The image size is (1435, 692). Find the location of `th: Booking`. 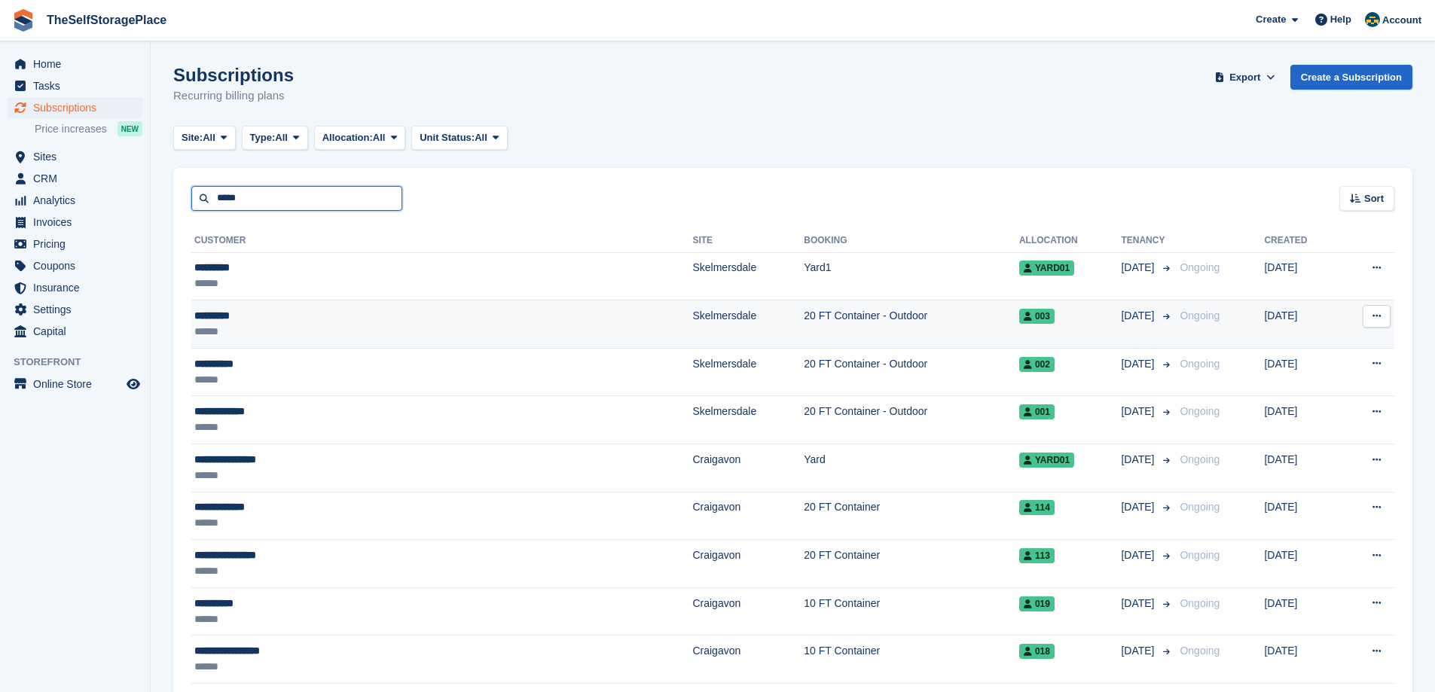

th: Booking is located at coordinates (912, 241).